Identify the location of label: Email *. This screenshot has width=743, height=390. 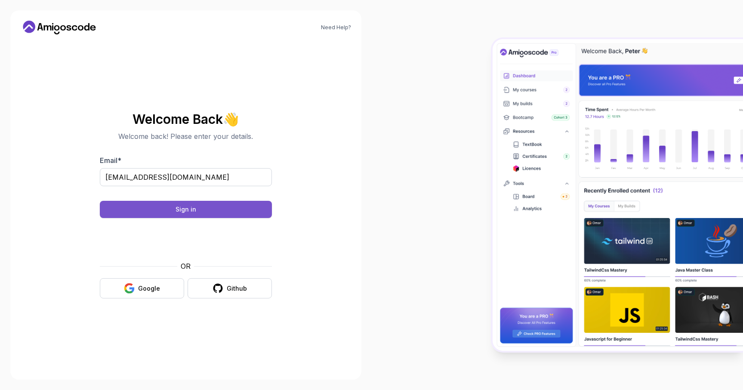
(111, 160).